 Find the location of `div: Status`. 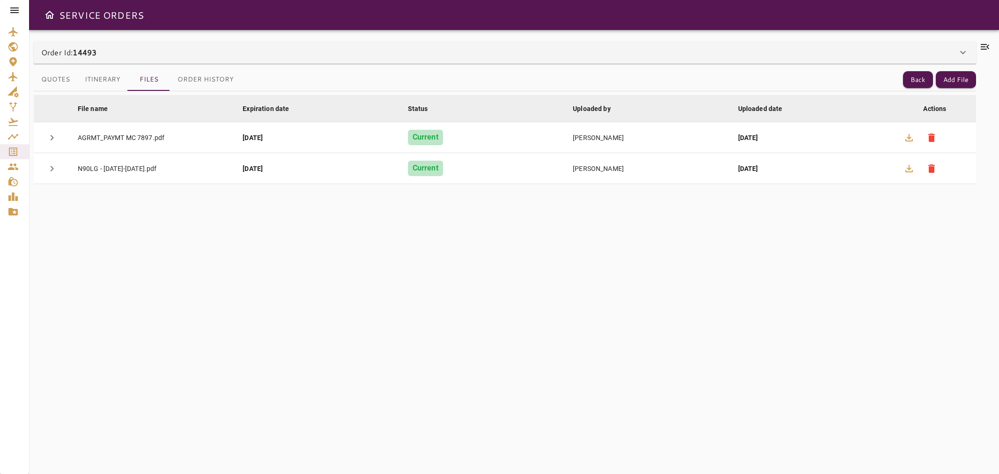

div: Status is located at coordinates (418, 109).